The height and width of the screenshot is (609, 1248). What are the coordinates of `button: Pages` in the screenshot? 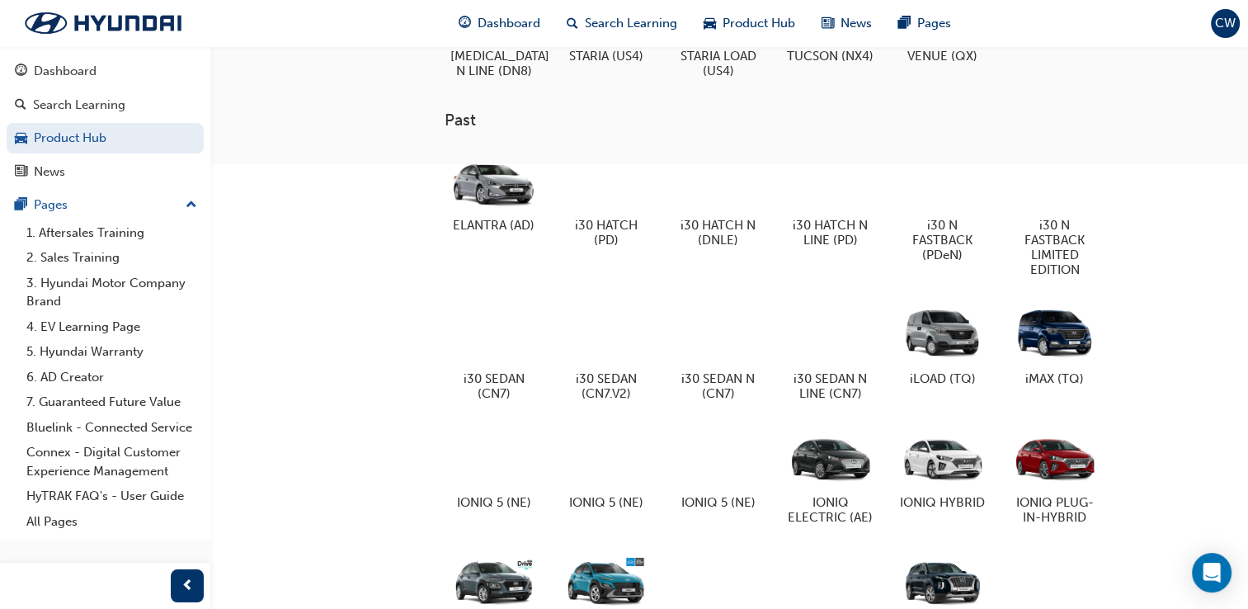 It's located at (105, 205).